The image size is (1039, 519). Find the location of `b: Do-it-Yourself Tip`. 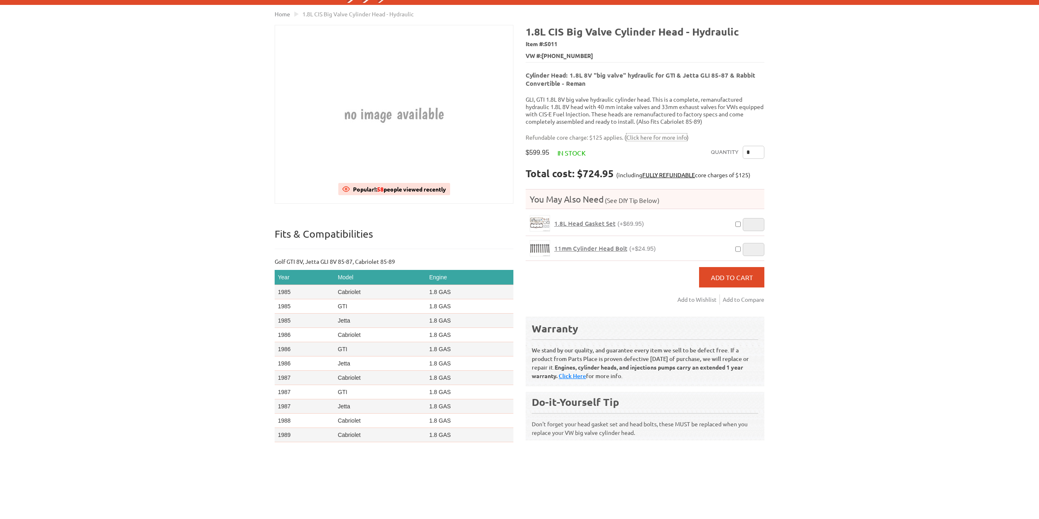

b: Do-it-Yourself Tip is located at coordinates (575, 402).